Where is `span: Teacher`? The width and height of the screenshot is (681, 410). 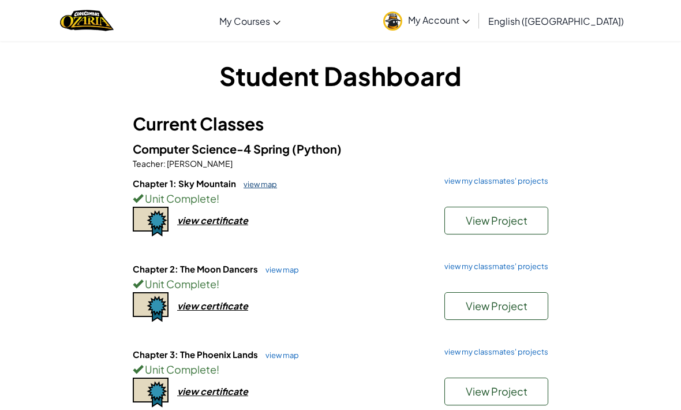
span: Teacher is located at coordinates (148, 163).